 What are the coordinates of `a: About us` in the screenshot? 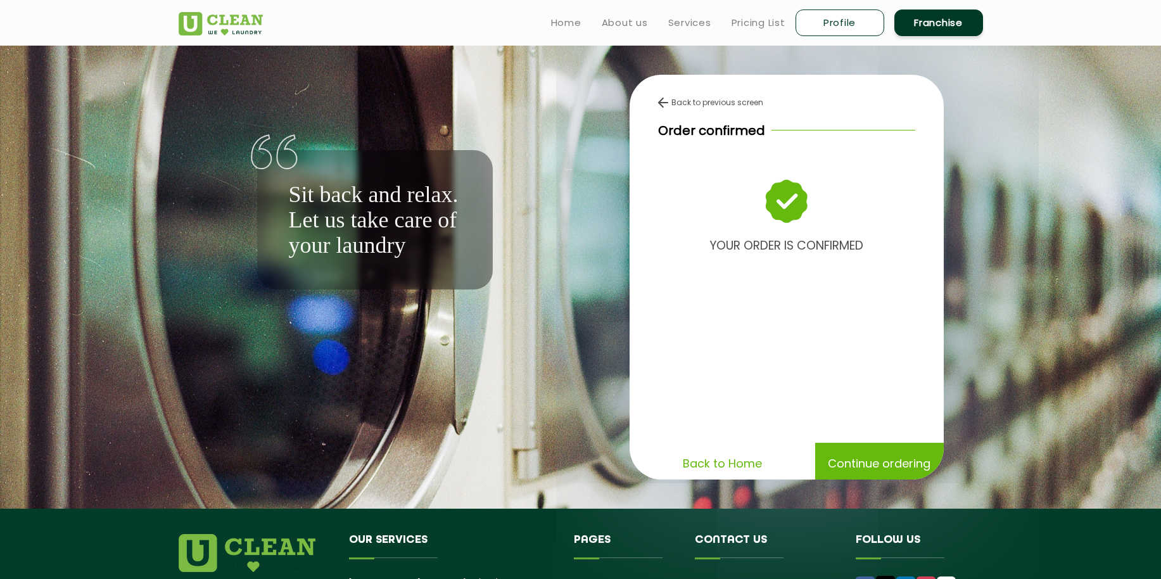 It's located at (625, 23).